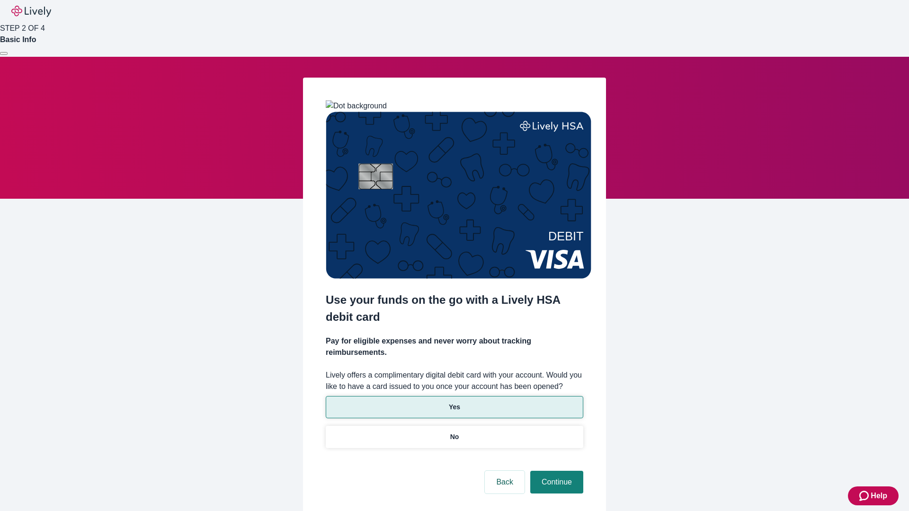 Image resolution: width=909 pixels, height=511 pixels. I want to click on button: Continue, so click(556, 482).